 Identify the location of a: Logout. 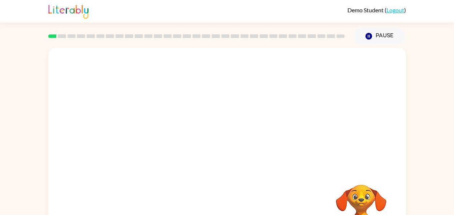
(395, 10).